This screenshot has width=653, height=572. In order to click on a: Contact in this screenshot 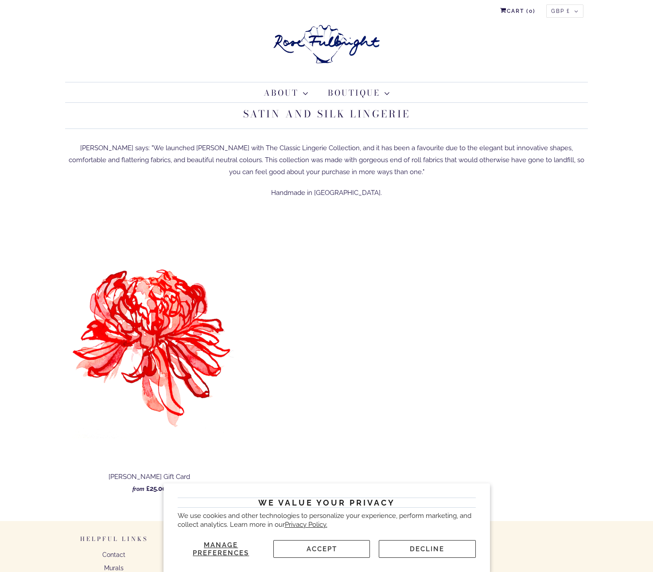, I will do `click(114, 554)`.